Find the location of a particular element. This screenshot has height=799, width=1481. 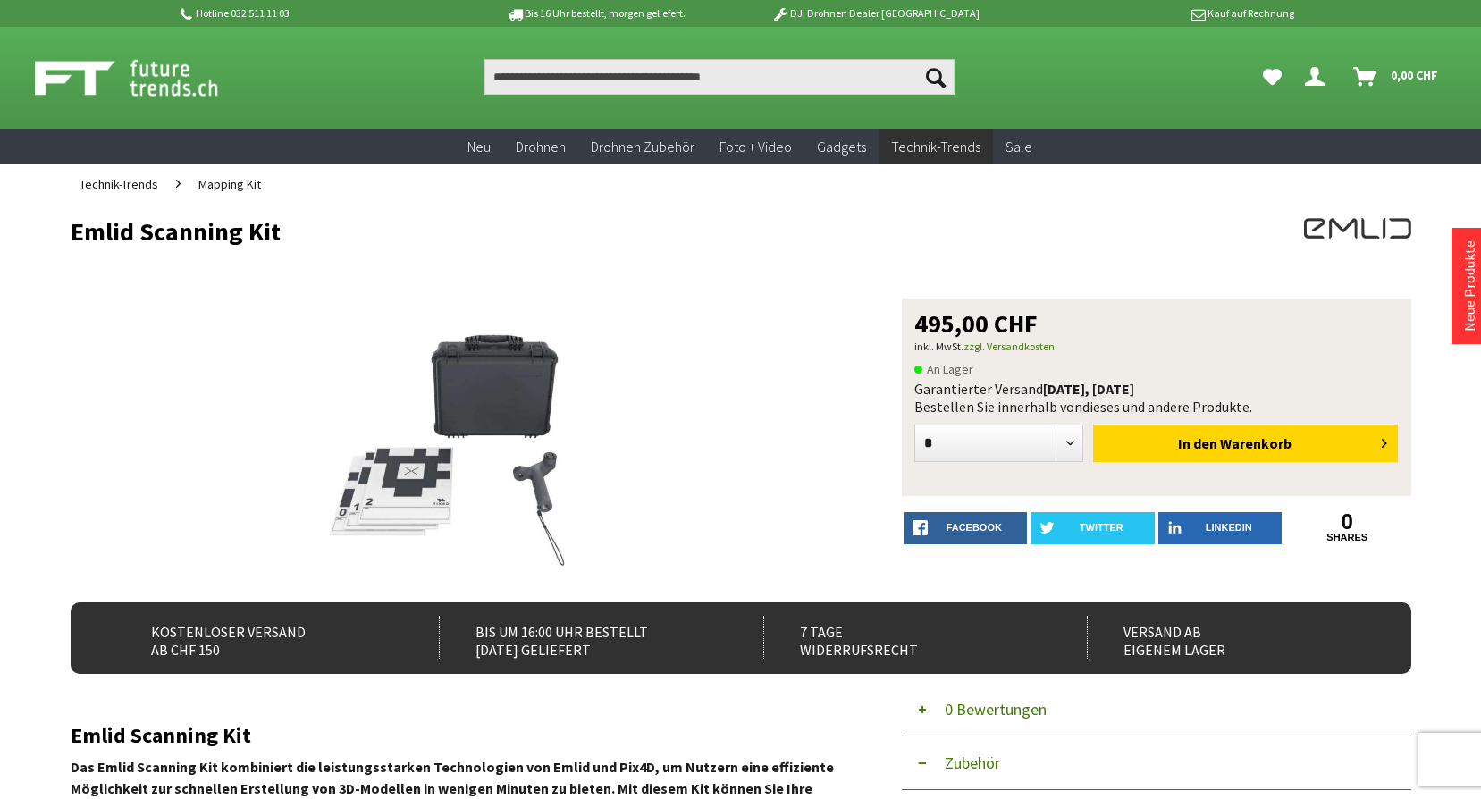

a: Shop Futuretrends - zur Startseite wechseln is located at coordinates (146, 78).